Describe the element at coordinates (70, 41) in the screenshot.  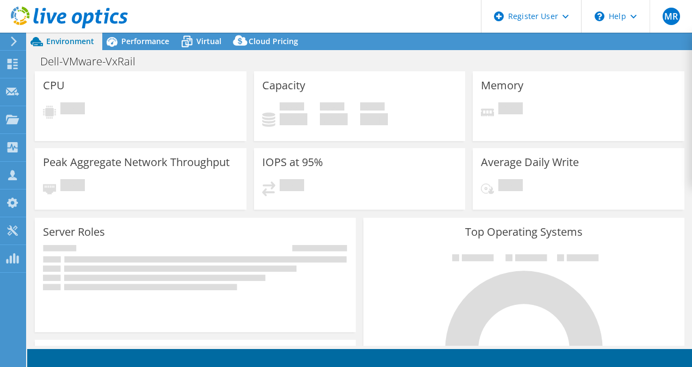
I see `span: Environment` at that location.